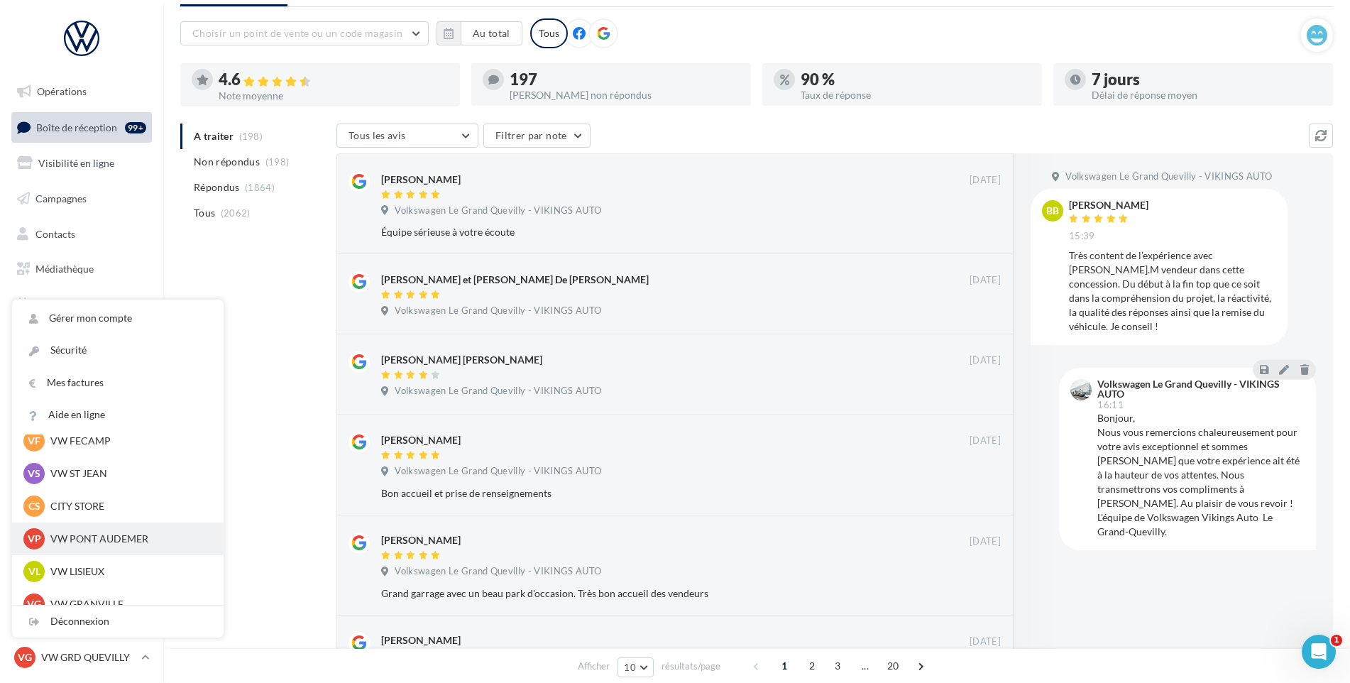  I want to click on span: Tous, so click(204, 213).